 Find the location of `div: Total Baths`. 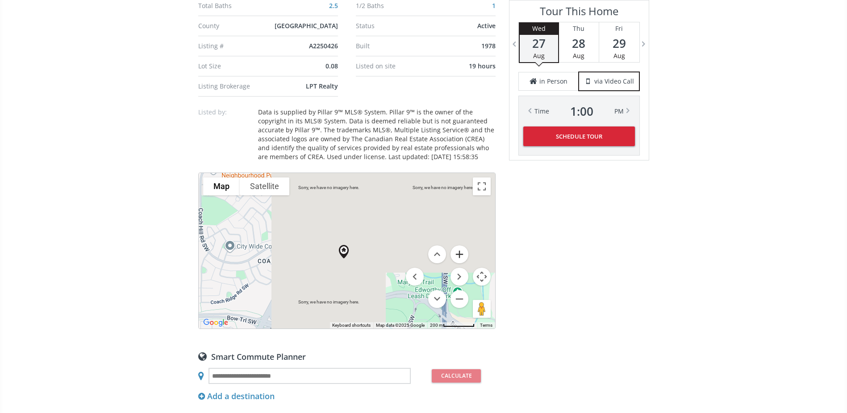

div: Total Baths is located at coordinates (235, 6).